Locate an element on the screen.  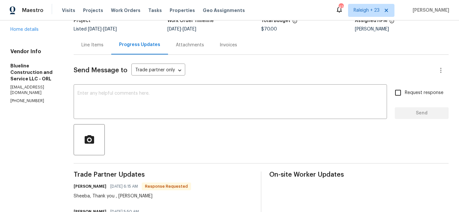
span: Request response is located at coordinates (424, 93).